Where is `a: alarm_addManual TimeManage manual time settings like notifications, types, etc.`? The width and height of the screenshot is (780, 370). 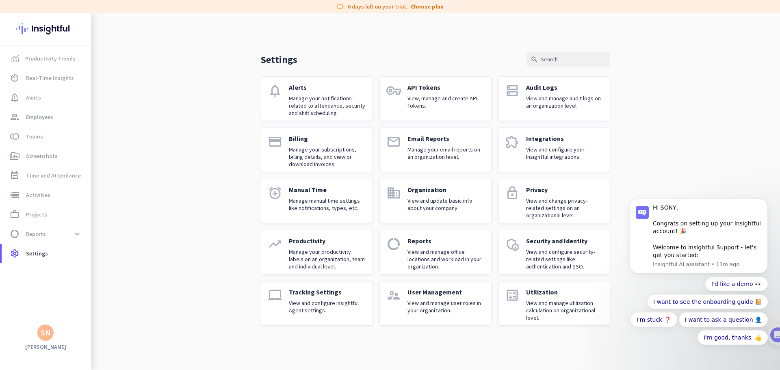 a: alarm_addManual TimeManage manual time settings like notifications, types, etc. is located at coordinates (317, 201).